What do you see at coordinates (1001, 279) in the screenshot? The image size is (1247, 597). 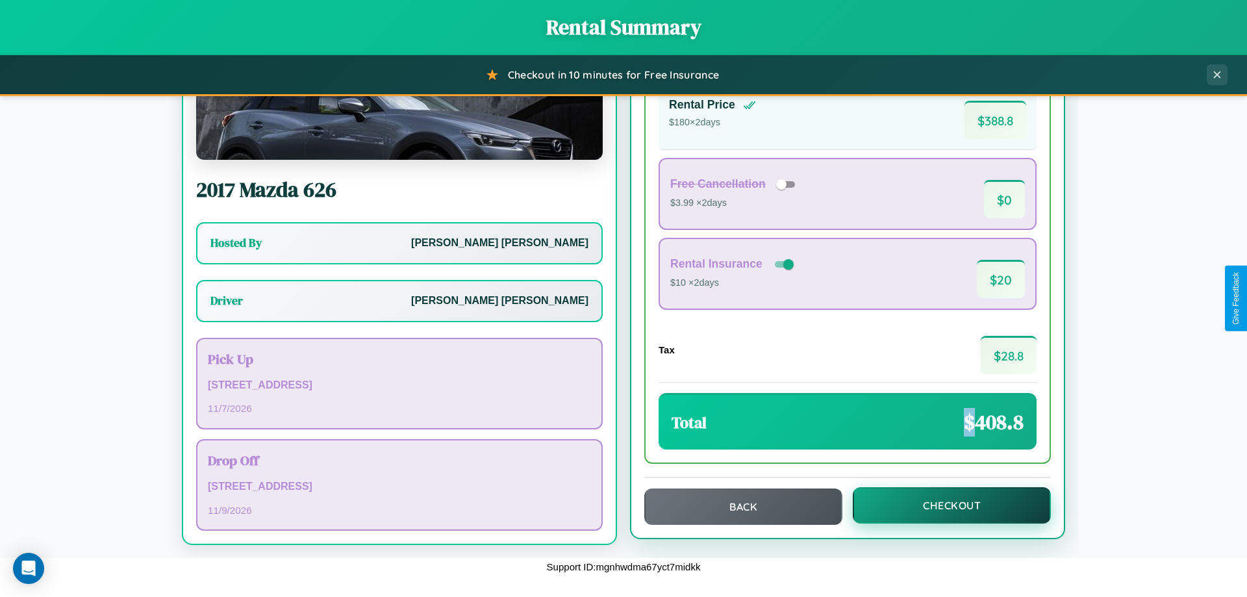 I see `span: $ 20` at bounding box center [1001, 279].